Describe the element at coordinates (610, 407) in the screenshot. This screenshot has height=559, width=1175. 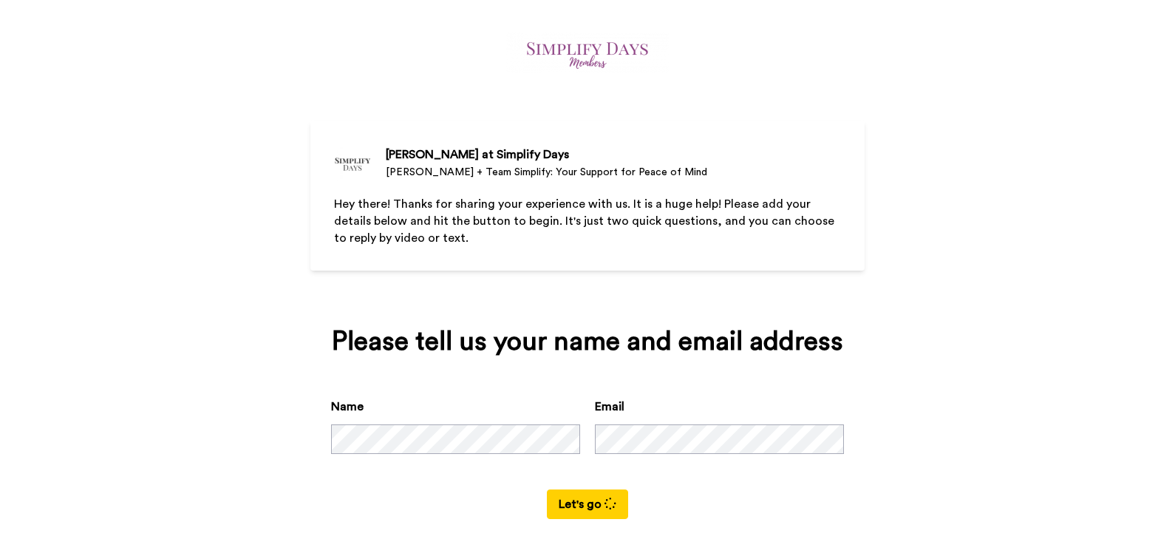
I see `label: Email` at that location.